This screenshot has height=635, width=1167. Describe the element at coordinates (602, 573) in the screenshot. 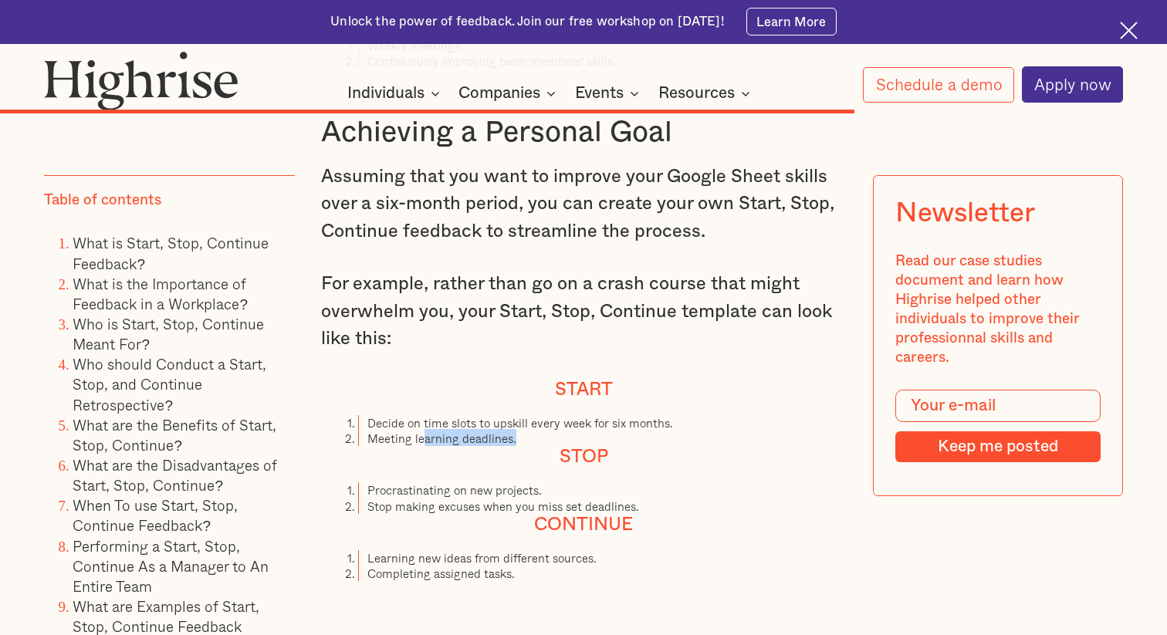

I see `li: Completing assigned tasks.` at that location.